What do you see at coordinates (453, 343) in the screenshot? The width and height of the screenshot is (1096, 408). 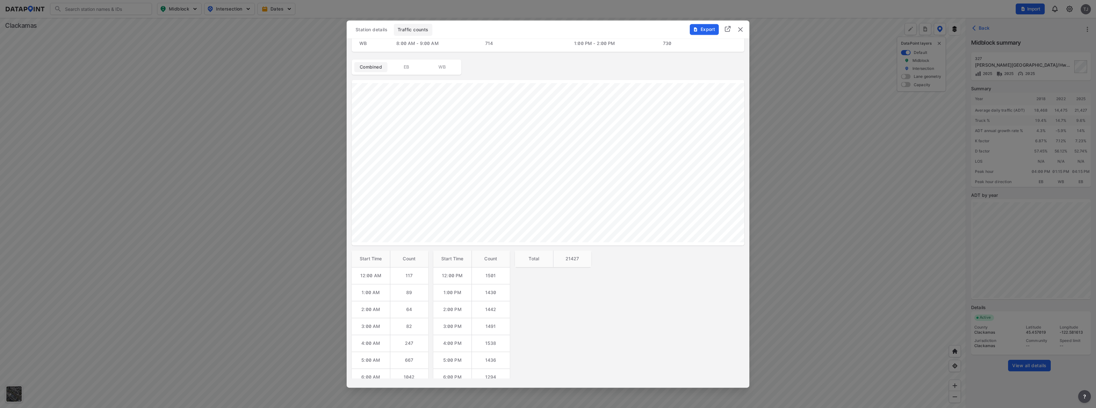 I see `td: 4:00 PM` at bounding box center [453, 343].